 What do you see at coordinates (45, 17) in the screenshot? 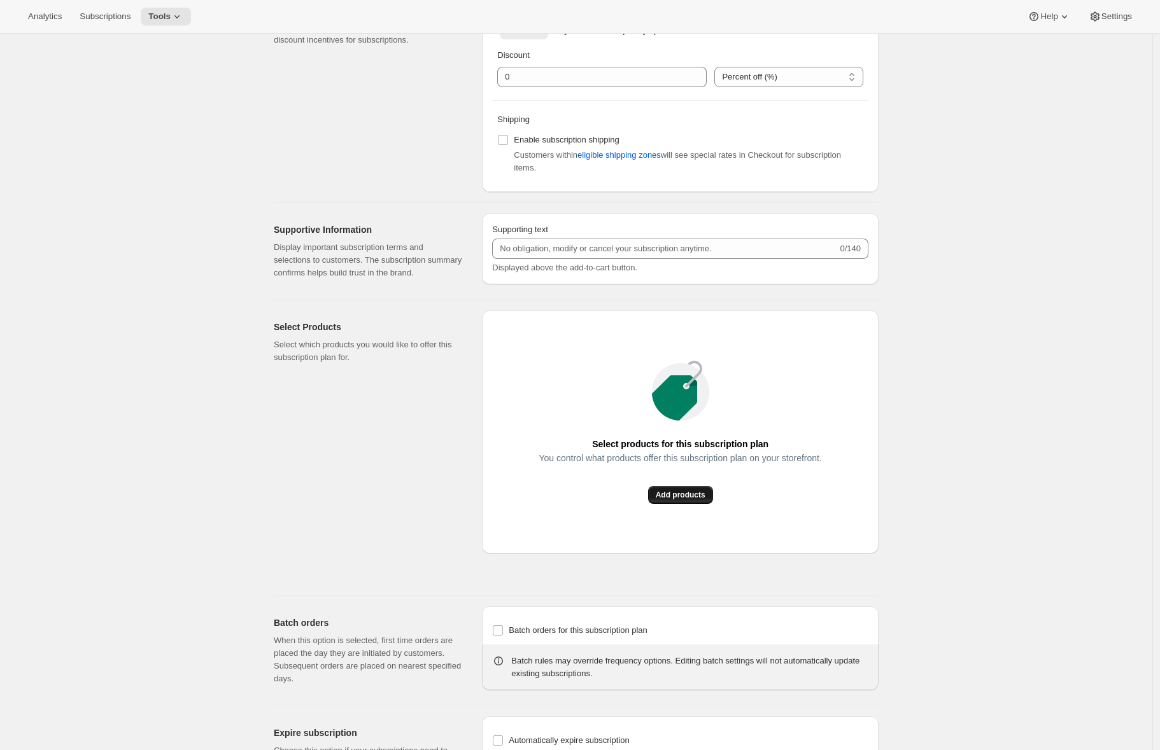
I see `span: Analytics` at bounding box center [45, 17].